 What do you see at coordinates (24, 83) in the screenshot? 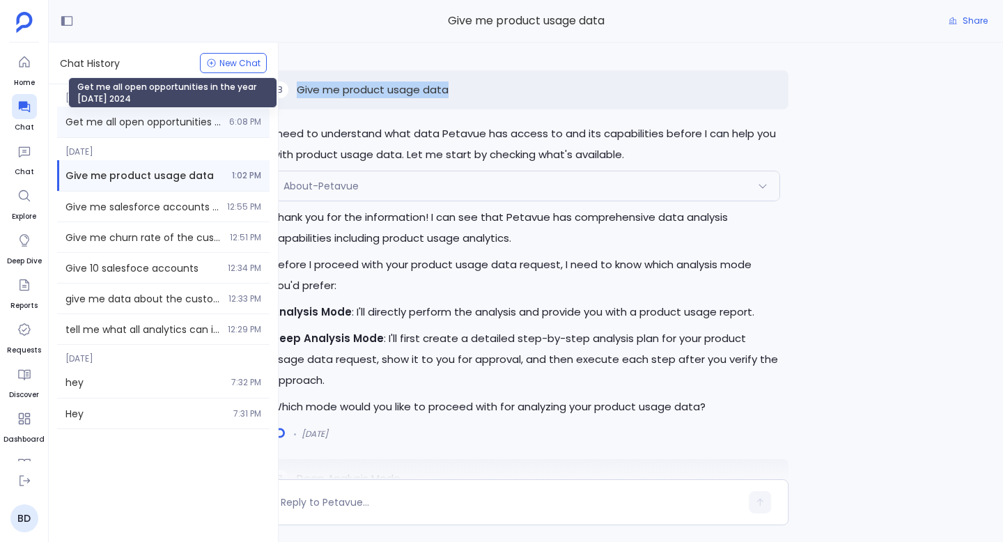
I see `span: Home` at bounding box center [24, 83].